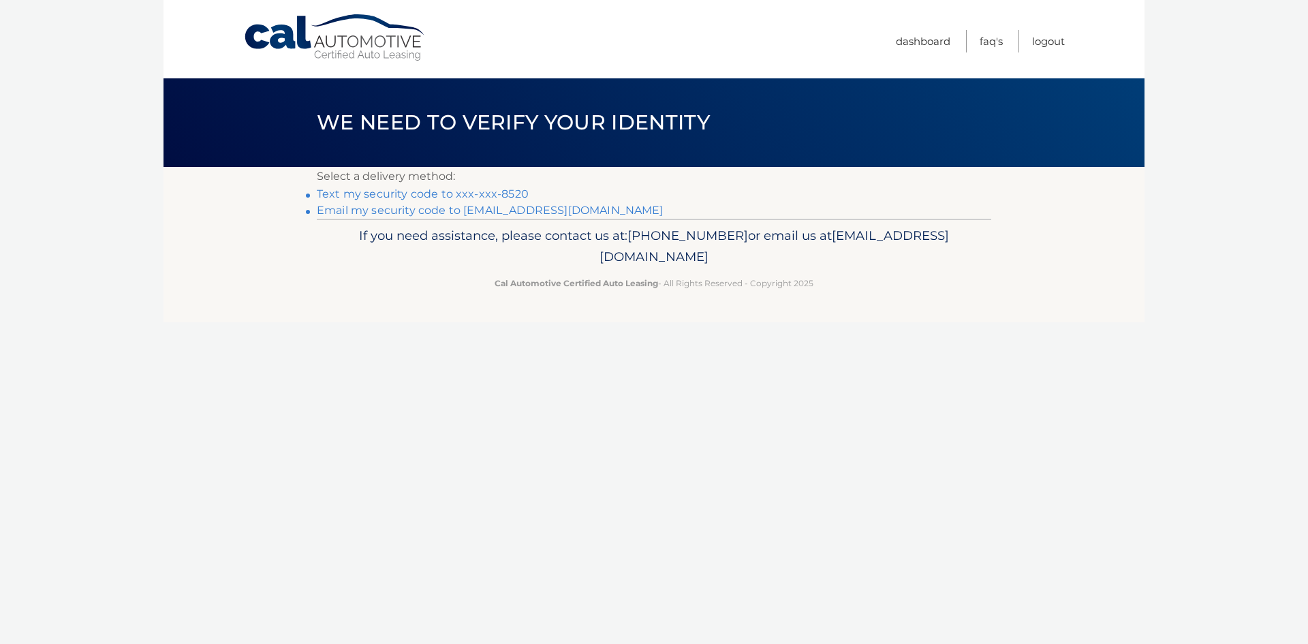 This screenshot has height=644, width=1308. Describe the element at coordinates (1049, 41) in the screenshot. I see `a: Logout` at that location.